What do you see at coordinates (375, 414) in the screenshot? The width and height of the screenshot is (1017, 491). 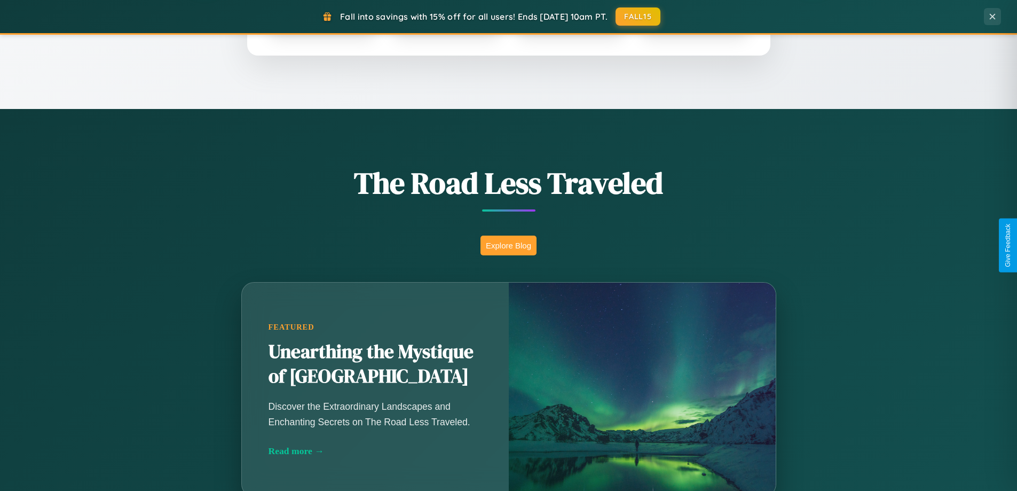 I see `p: Discover the Extraordinary Landscapes and Enchanting Secrets on The Road Less Traveled.` at bounding box center [375, 414].